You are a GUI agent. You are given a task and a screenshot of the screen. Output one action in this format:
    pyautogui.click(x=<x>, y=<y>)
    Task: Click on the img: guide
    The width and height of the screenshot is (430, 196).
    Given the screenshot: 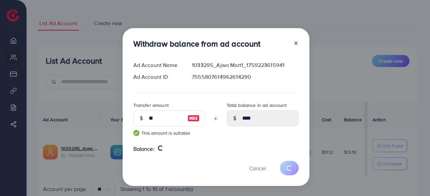 What is the action you would take?
    pyautogui.click(x=136, y=133)
    